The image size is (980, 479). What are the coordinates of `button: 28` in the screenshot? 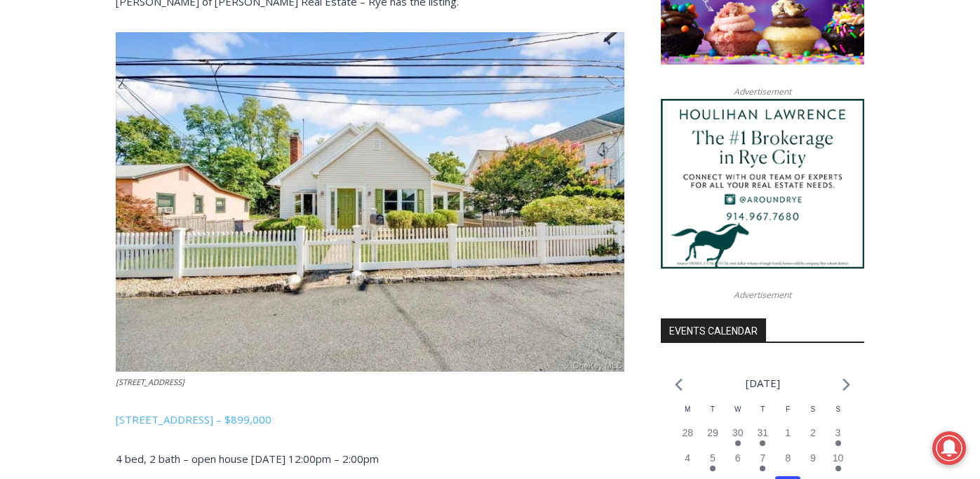 It's located at (687, 438).